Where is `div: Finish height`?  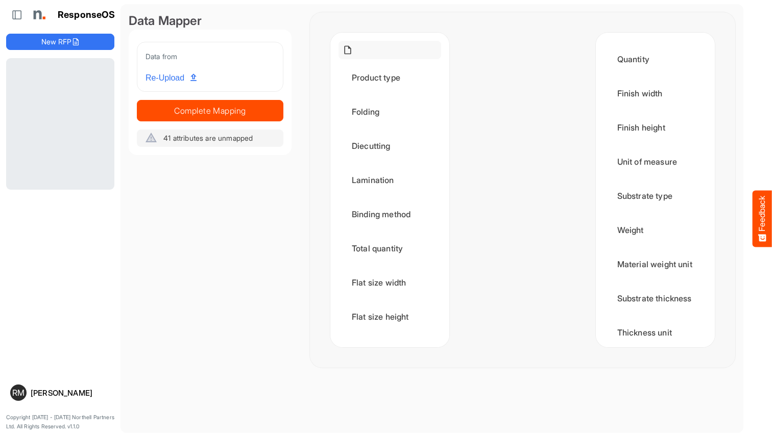 div: Finish height is located at coordinates (655, 128).